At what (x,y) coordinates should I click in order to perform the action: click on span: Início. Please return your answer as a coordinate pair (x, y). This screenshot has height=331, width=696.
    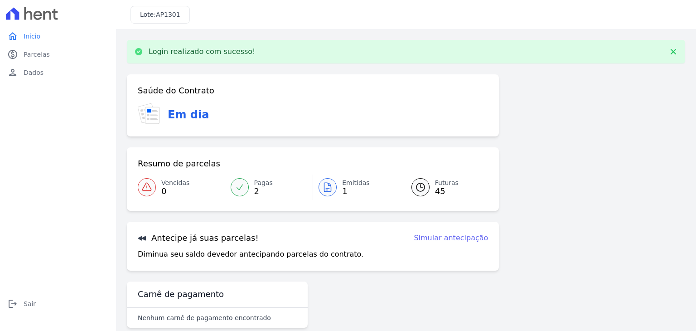
    Looking at the image, I should click on (32, 36).